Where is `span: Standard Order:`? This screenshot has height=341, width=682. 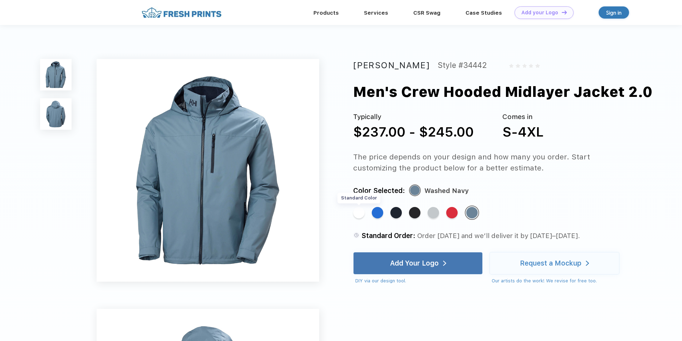 span: Standard Order: is located at coordinates (388, 236).